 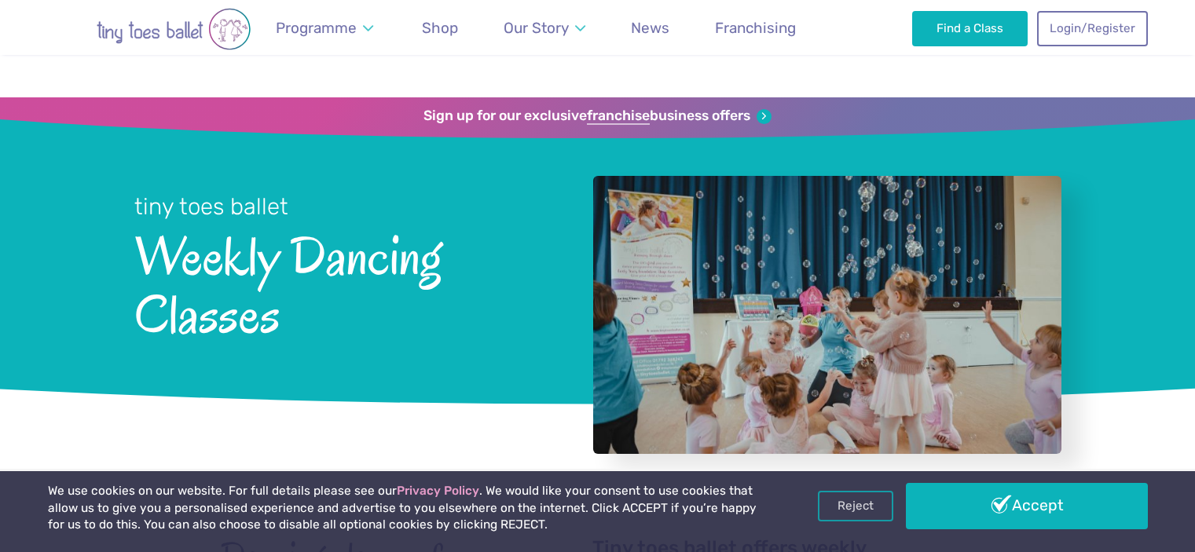 What do you see at coordinates (597, 116) in the screenshot?
I see `a: Sign up for our exclusivefranchisebusiness offers` at bounding box center [597, 116].